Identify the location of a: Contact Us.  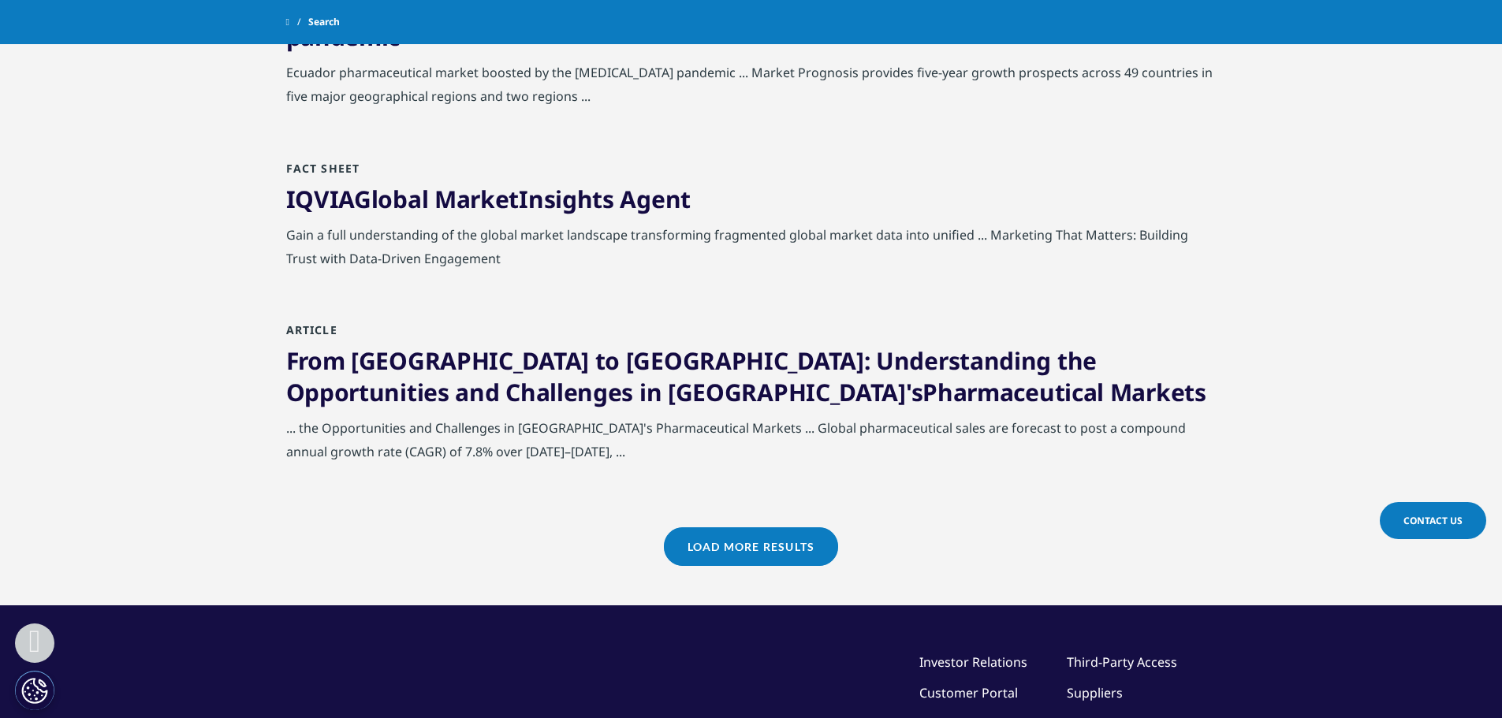
(1433, 520).